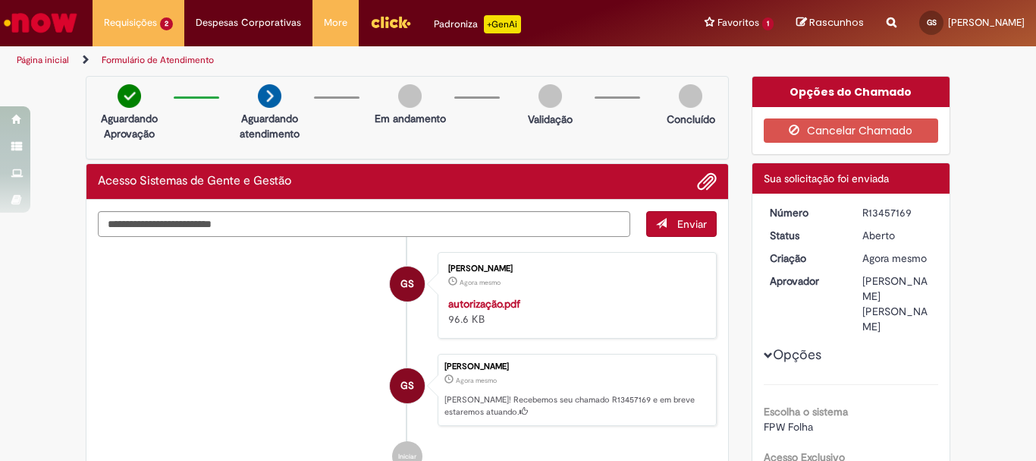  Describe the element at coordinates (898, 235) in the screenshot. I see `div: Aberto` at that location.